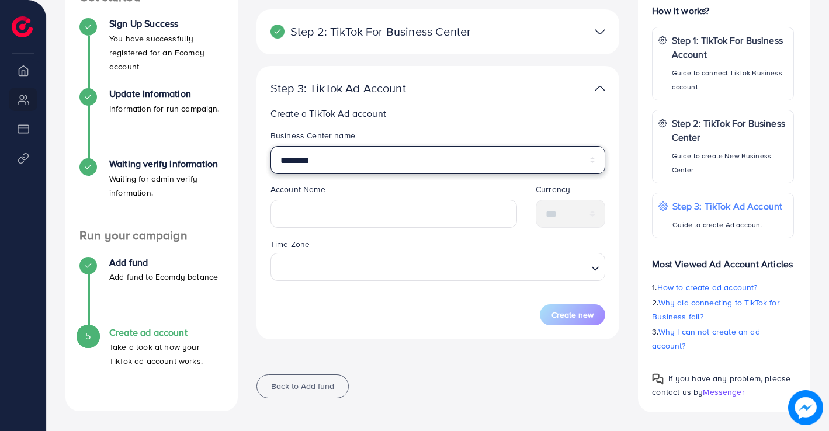 This screenshot has height=431, width=829. I want to click on p: Guide to create New Business Center, so click(730, 163).